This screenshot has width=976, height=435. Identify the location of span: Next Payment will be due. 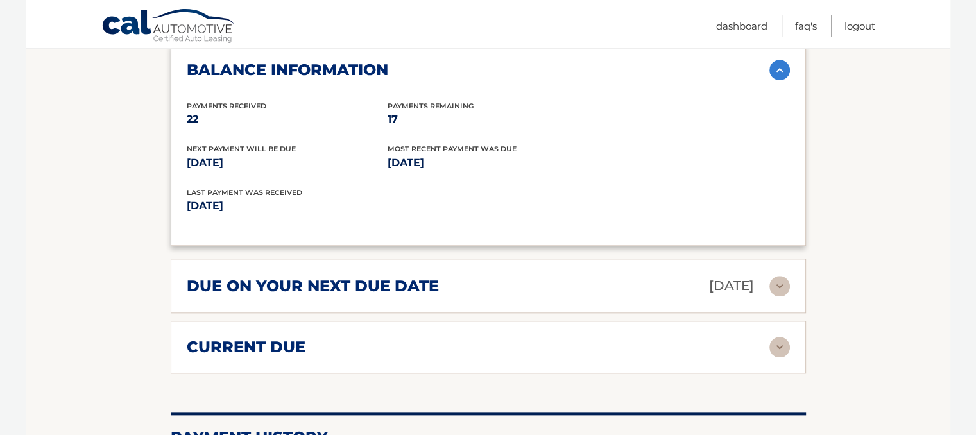
(241, 149).